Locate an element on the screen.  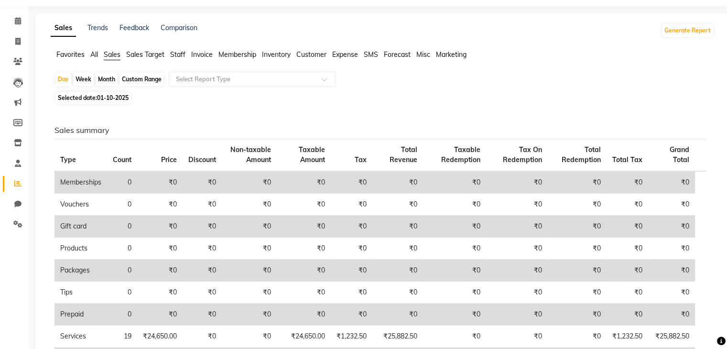
span: Inventory is located at coordinates (276, 54).